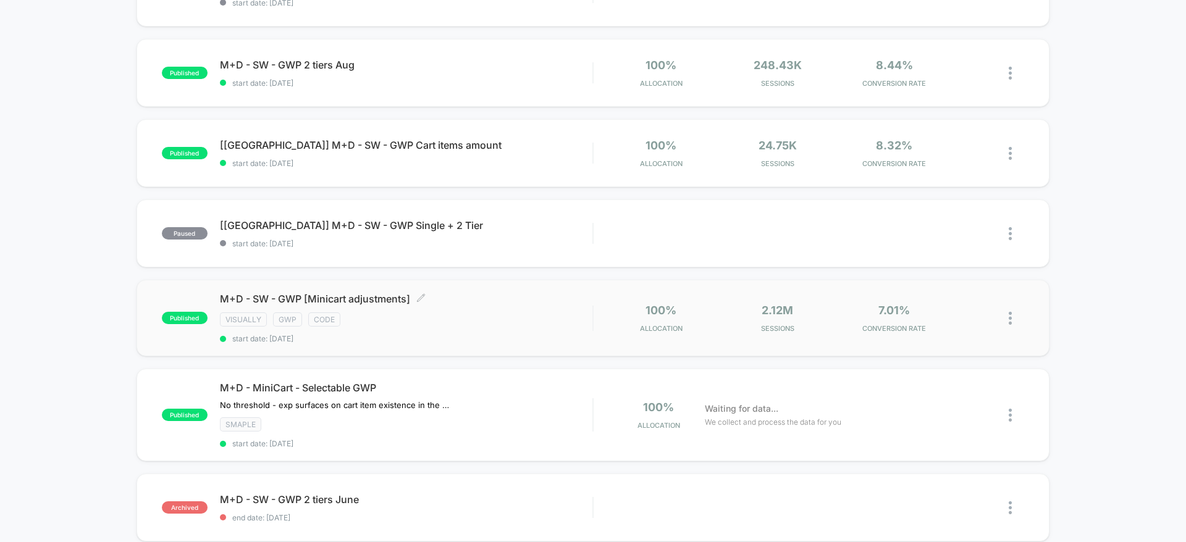 Image resolution: width=1186 pixels, height=542 pixels. Describe the element at coordinates (778, 145) in the screenshot. I see `span: 24.75k` at that location.